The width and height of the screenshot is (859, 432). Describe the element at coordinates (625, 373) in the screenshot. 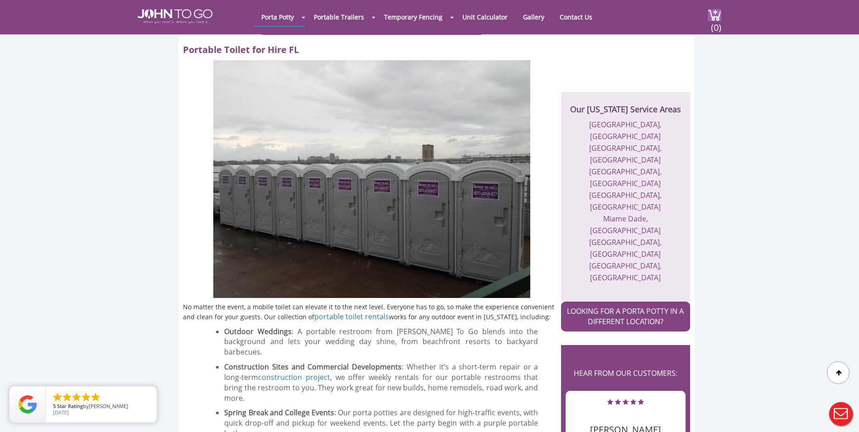

I see `h2: HEAR FROM OUR CUSTOMERS:` at that location.